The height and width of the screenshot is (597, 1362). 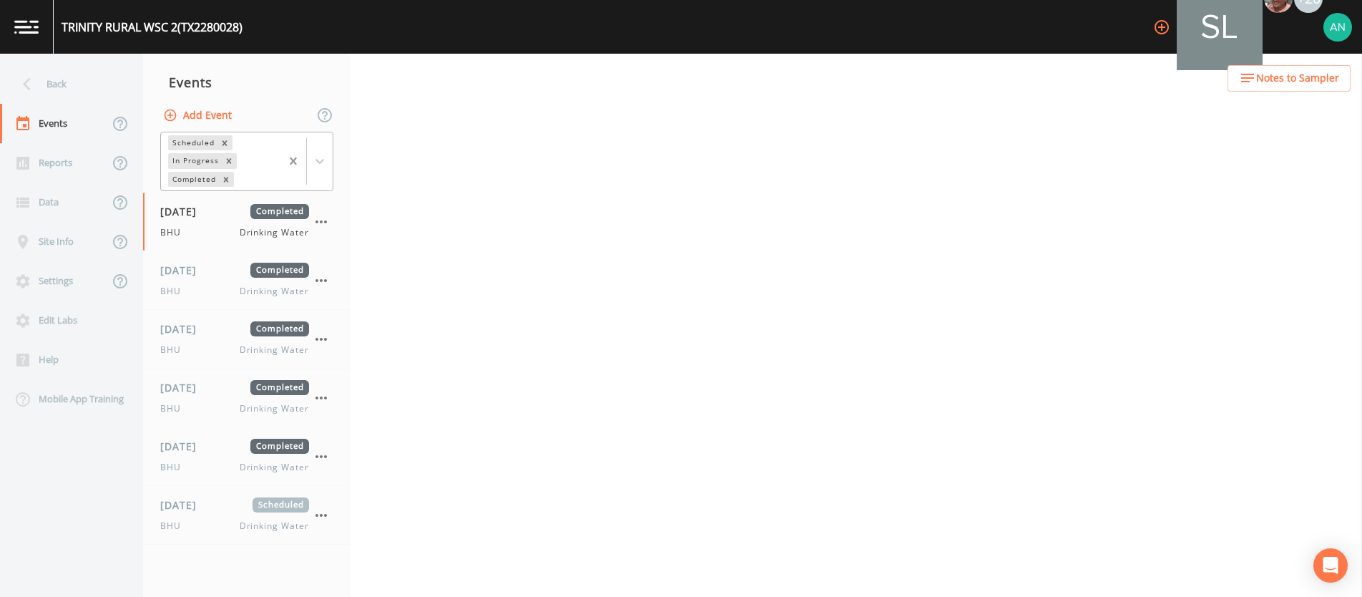 I want to click on span: Notes to Sampler, so click(x=1298, y=78).